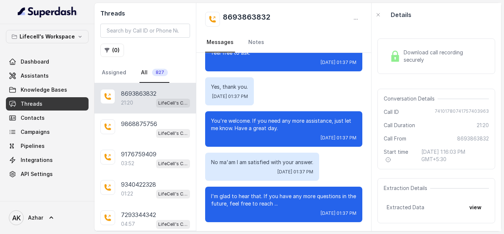 The image size is (504, 234). What do you see at coordinates (47, 104) in the screenshot?
I see `a: Threads` at bounding box center [47, 104].